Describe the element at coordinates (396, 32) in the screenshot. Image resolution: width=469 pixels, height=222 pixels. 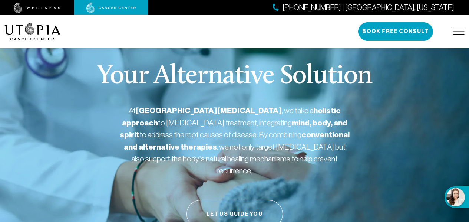
I see `button: Book Free Consult` at that location.